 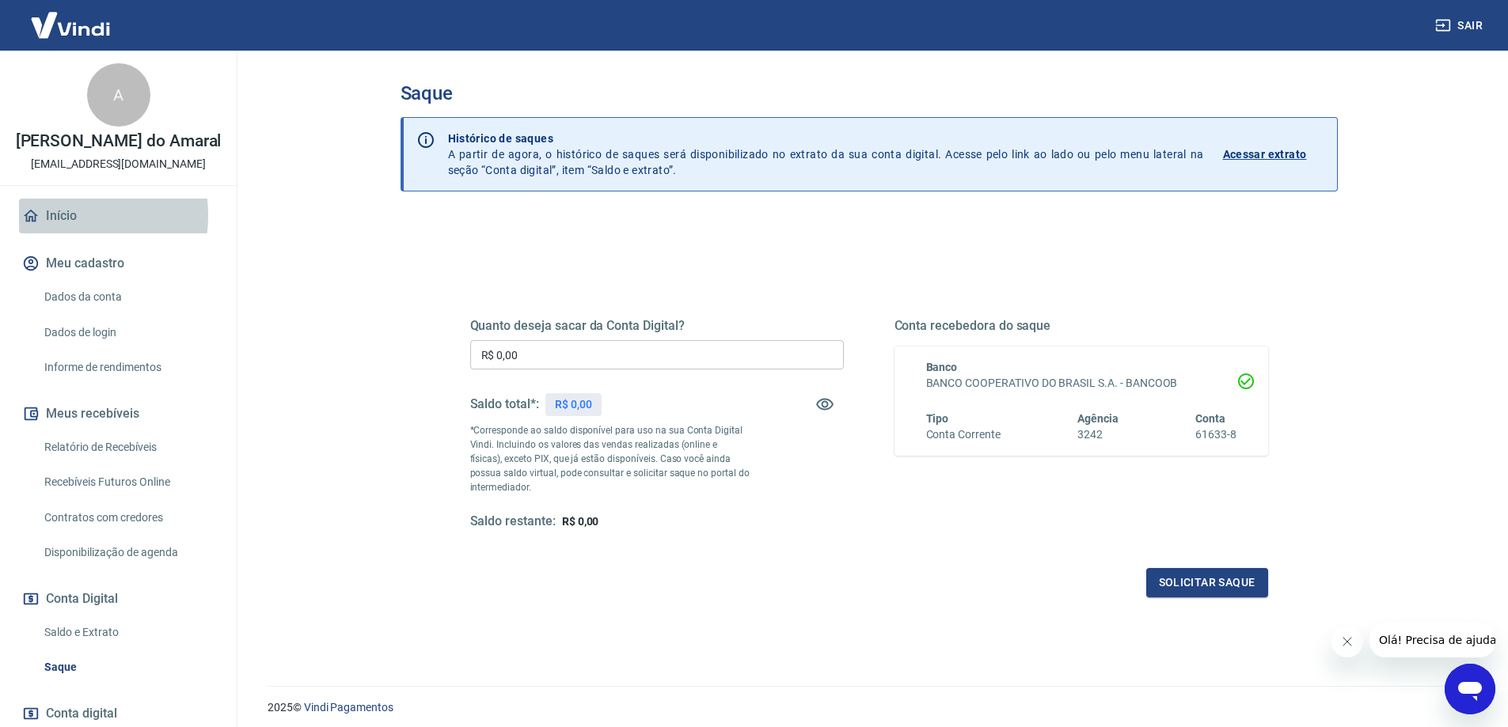 What do you see at coordinates (1265, 154) in the screenshot?
I see `p: Acessar extrato` at bounding box center [1265, 154].